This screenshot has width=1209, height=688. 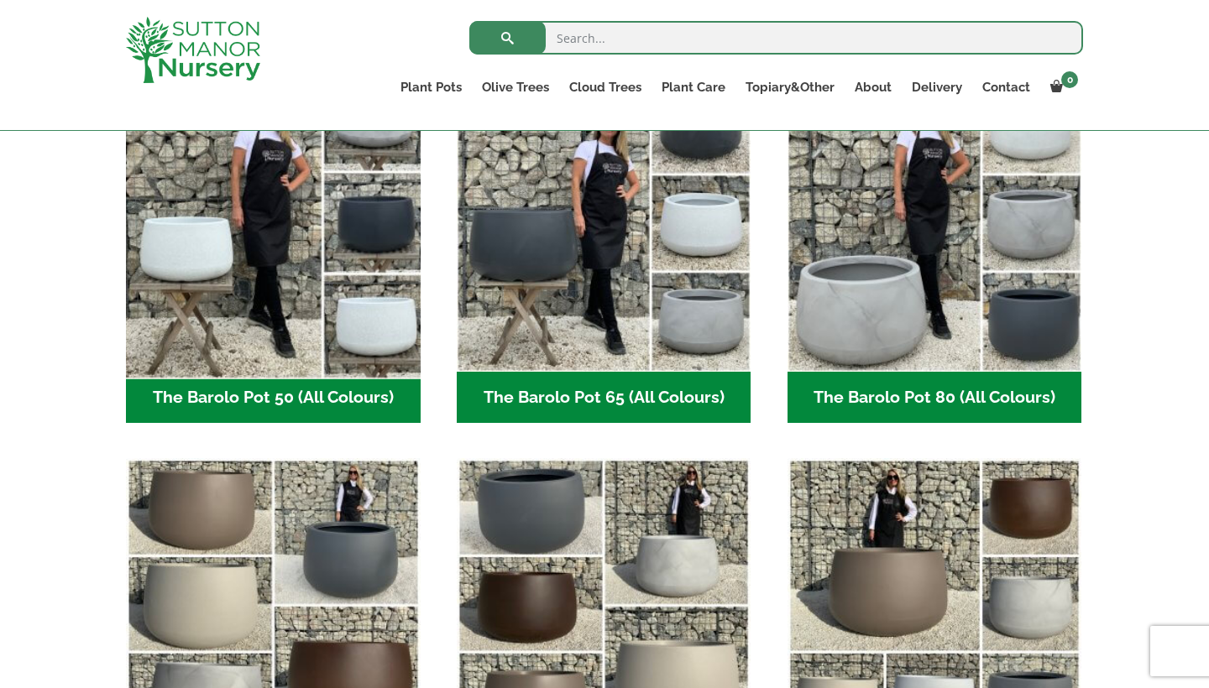 I want to click on a: Visit product category The Barolo Pot 80 (All Colours), so click(x=934, y=250).